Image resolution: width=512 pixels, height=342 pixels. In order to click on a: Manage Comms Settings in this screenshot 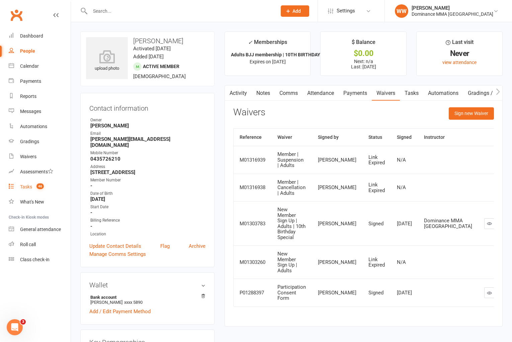, I will do `click(118, 254)`.